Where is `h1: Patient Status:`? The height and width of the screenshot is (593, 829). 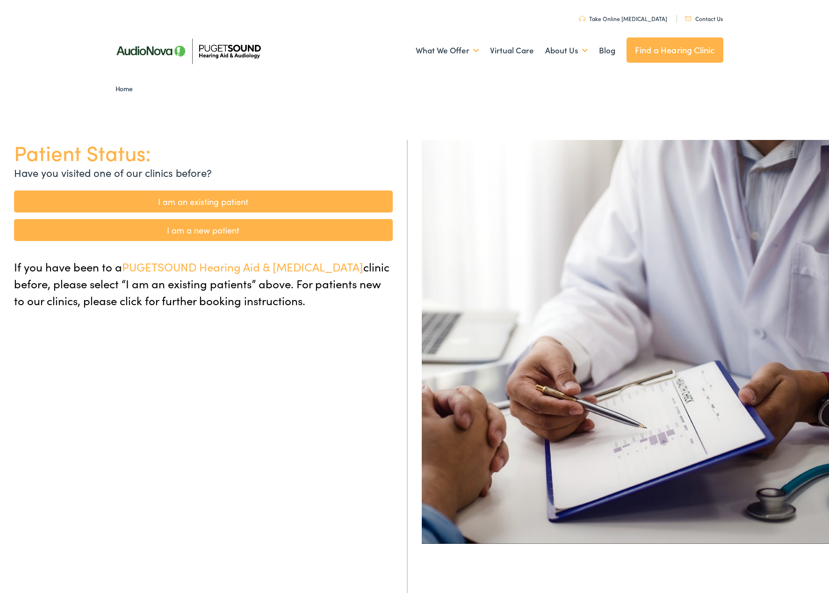
h1: Patient Status: is located at coordinates (204, 152).